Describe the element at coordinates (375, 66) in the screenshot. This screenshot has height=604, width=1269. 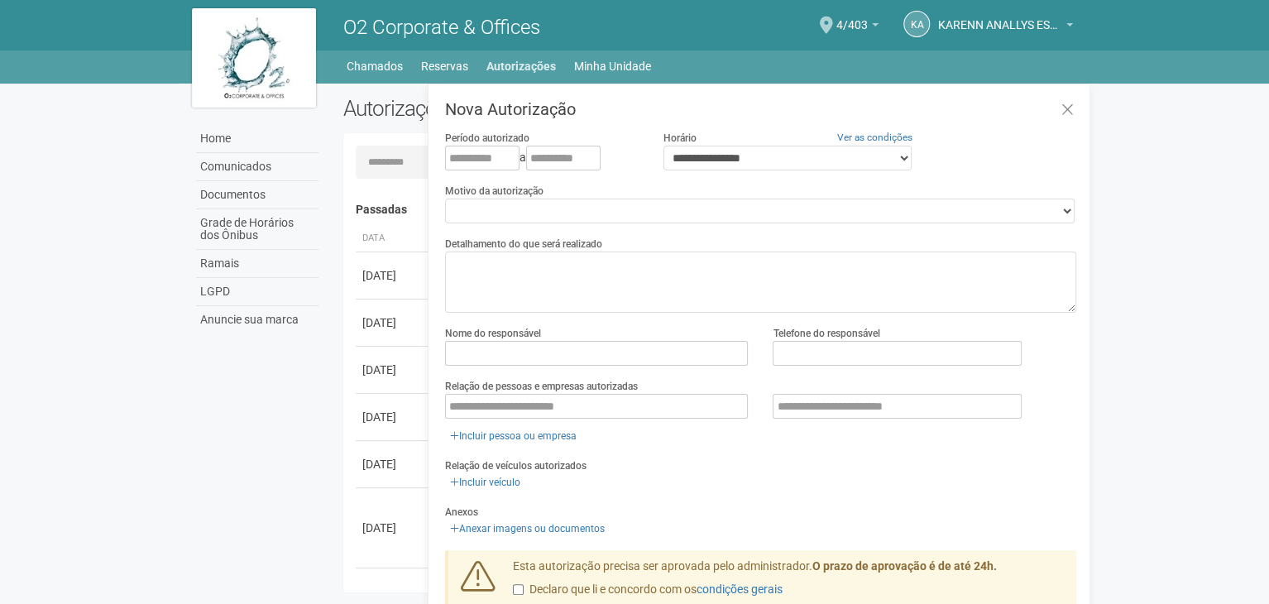
I see `a: Chamados` at that location.